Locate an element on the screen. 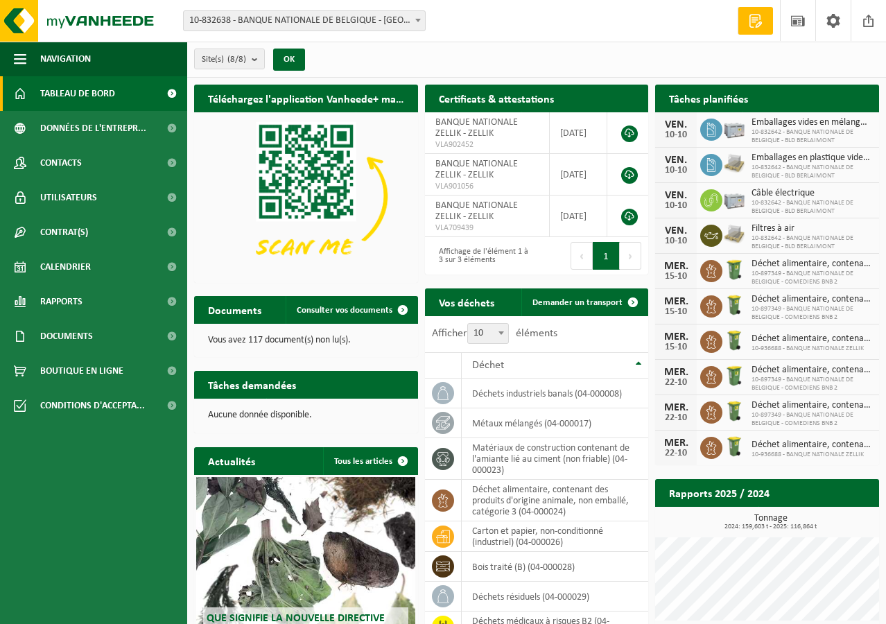 This screenshot has width=886, height=624. span: 2024: 159,603 t - 2025: 116,864 t is located at coordinates (770, 527).